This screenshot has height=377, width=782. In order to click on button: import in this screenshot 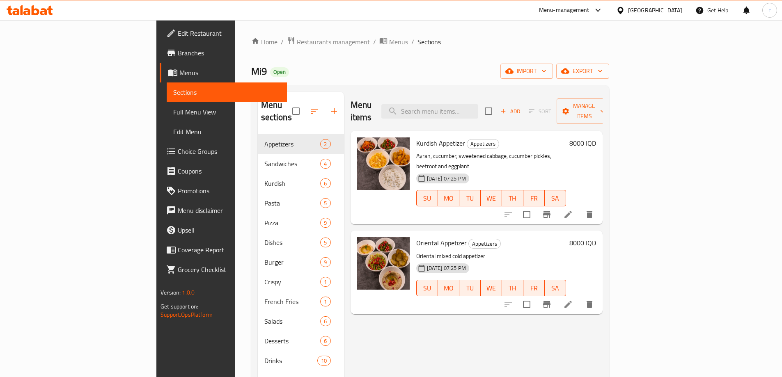, I will do `click(526, 71)`.